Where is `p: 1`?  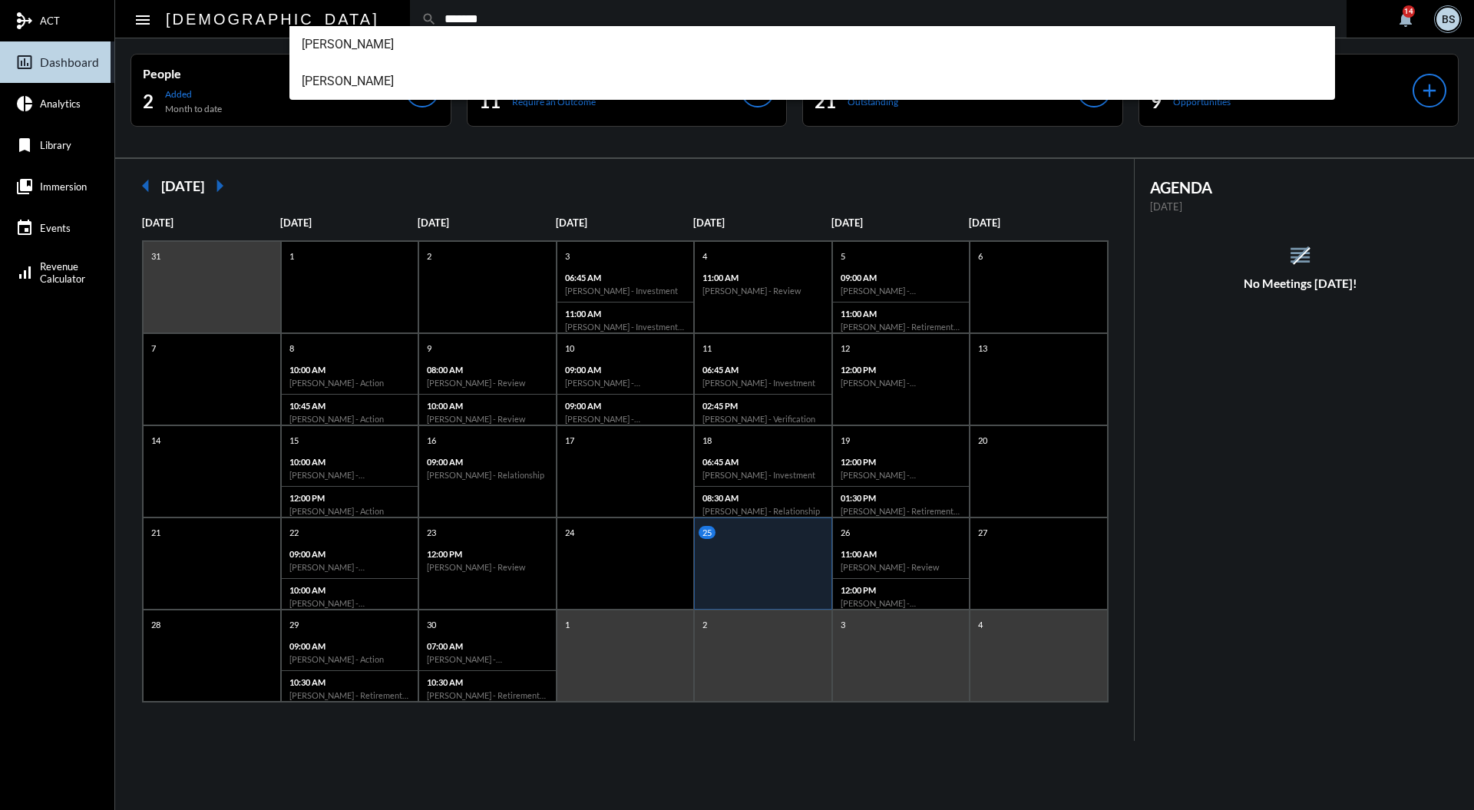 p: 1 is located at coordinates (292, 256).